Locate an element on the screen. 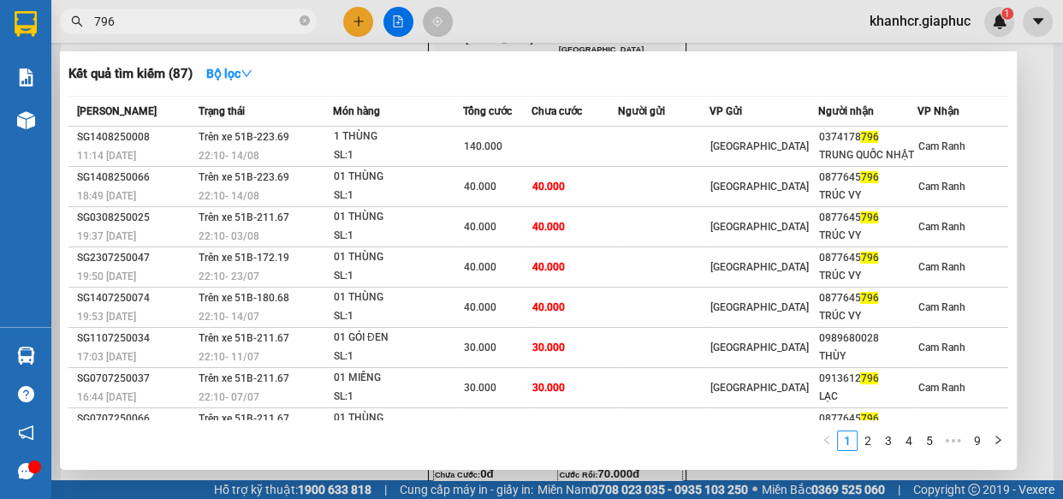  div: 0913612 is located at coordinates (867, 378).